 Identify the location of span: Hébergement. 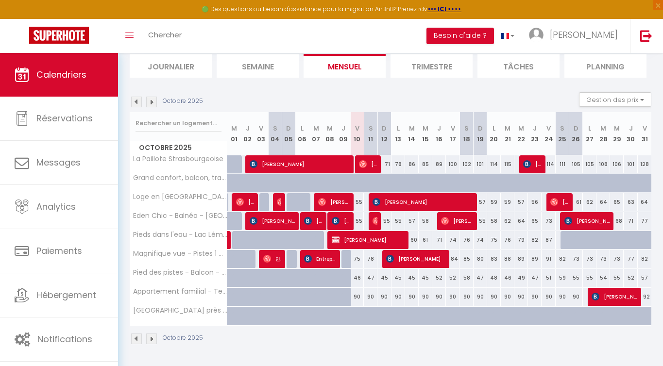
(66, 295).